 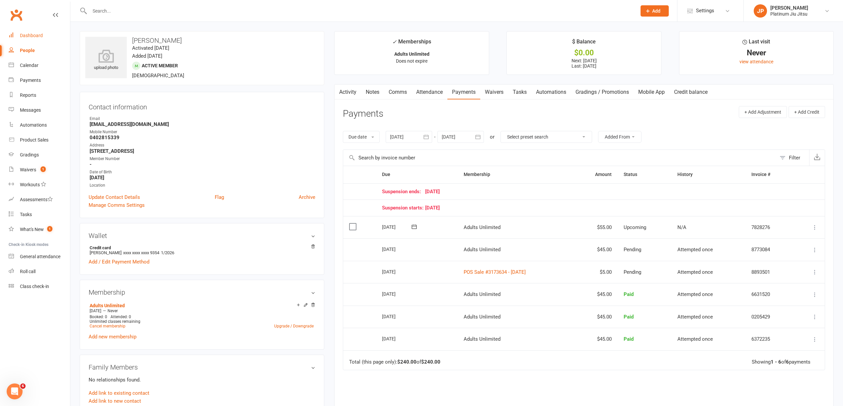 What do you see at coordinates (708, 174) in the screenshot?
I see `th: History` at bounding box center [708, 174].